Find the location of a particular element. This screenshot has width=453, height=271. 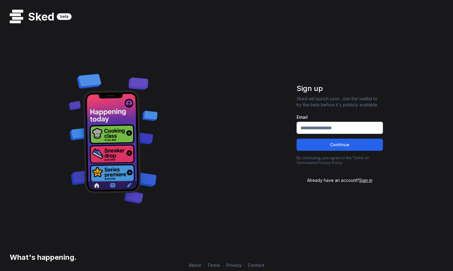

span: Contact is located at coordinates (256, 265).